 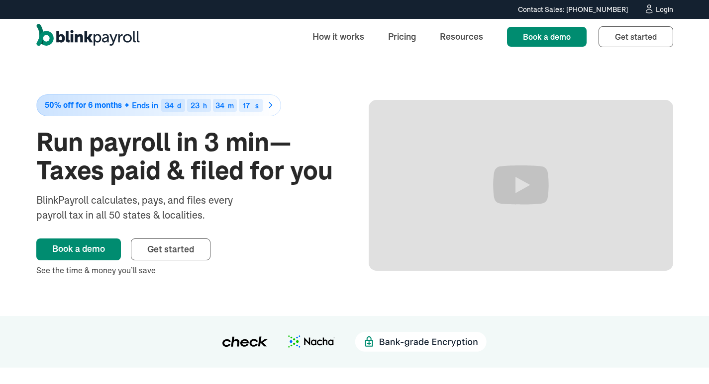 I want to click on span: 50% off for 6 months, so click(x=83, y=105).